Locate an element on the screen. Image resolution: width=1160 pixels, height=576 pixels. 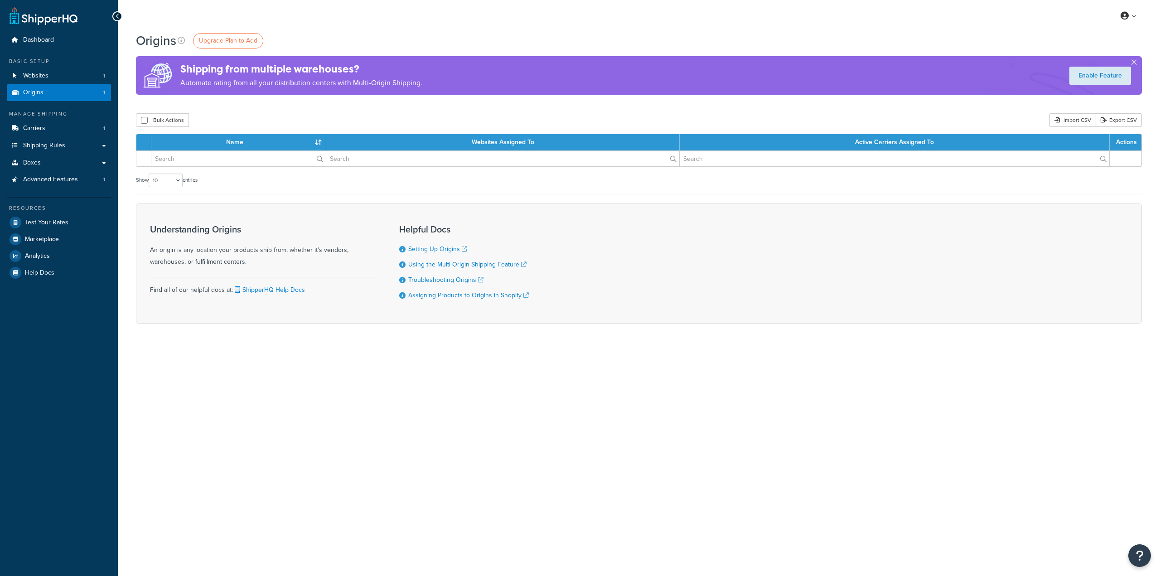
li: Advanced Features is located at coordinates (59, 180).